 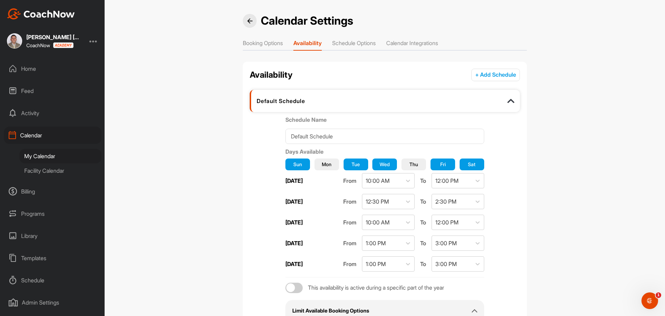 I want to click on img: CoachNow, so click(x=41, y=14).